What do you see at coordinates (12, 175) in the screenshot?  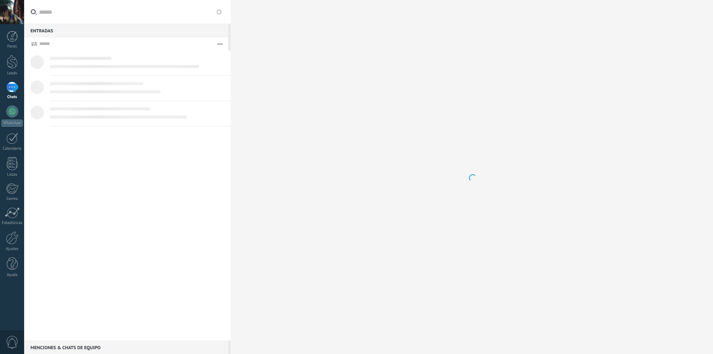 I see `div: Listas` at bounding box center [12, 175].